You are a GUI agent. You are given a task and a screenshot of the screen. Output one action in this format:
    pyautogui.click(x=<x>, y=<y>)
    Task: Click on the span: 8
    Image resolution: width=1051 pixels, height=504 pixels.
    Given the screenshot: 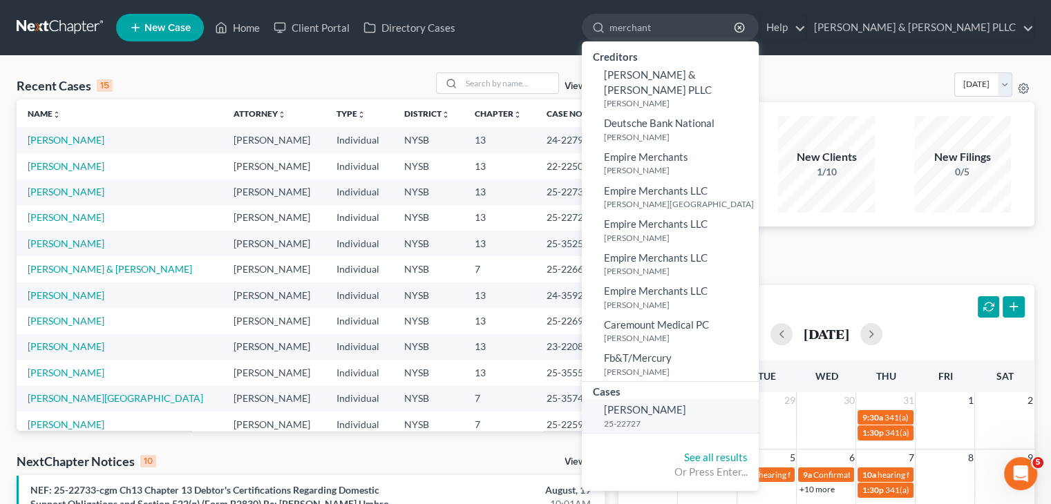 What is the action you would take?
    pyautogui.click(x=970, y=458)
    